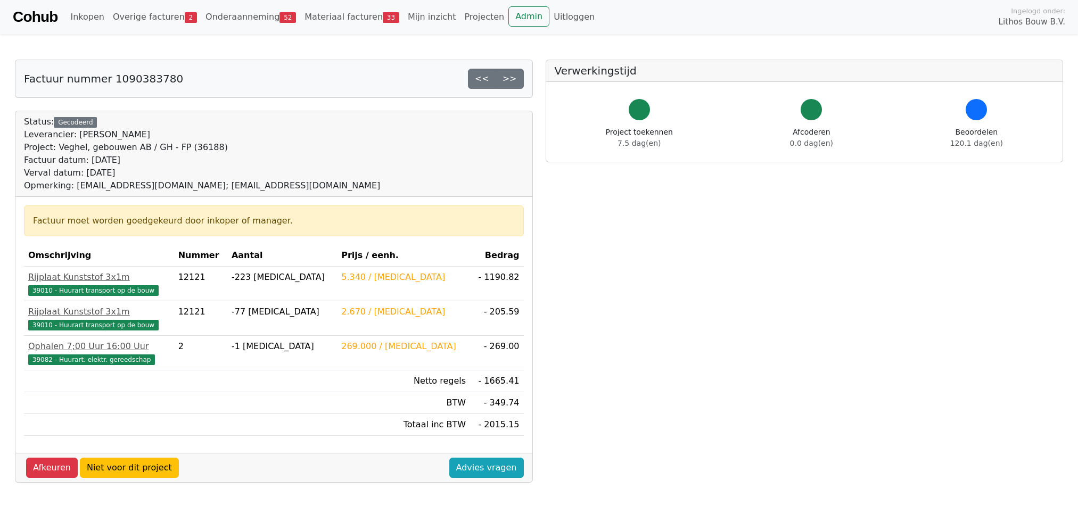  I want to click on div: Ophalen 7;00 Uur 16:00 Uur, so click(99, 347).